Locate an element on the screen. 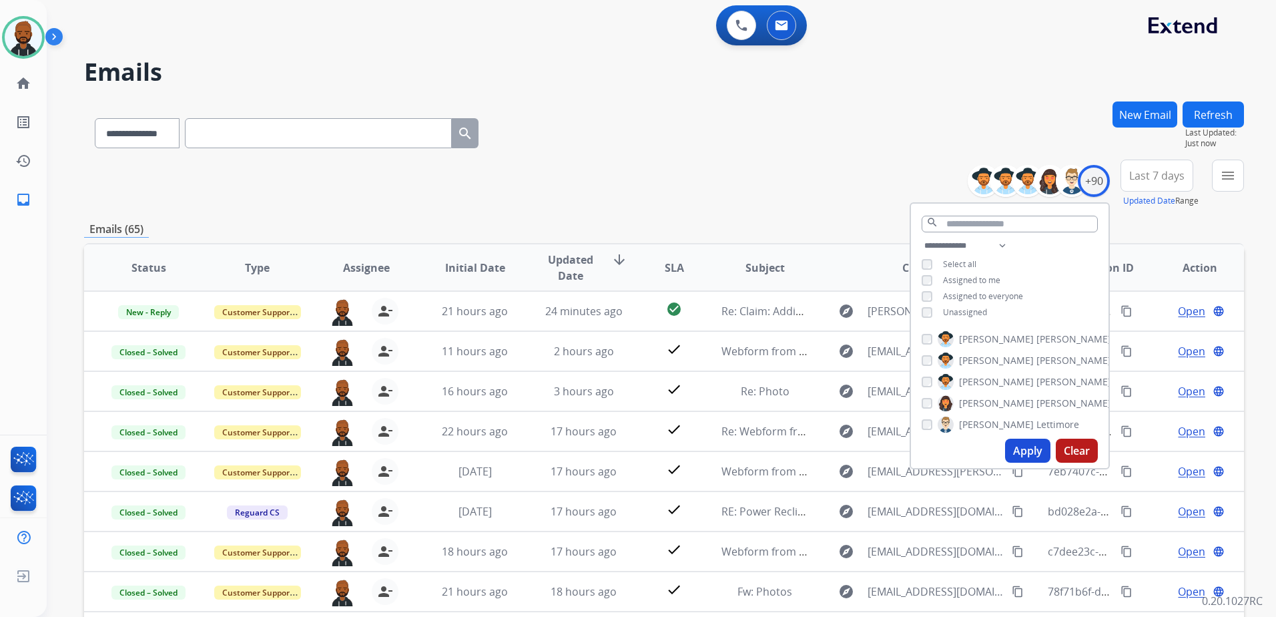 The image size is (1276, 617). span: 17 hours ago is located at coordinates (583, 551).